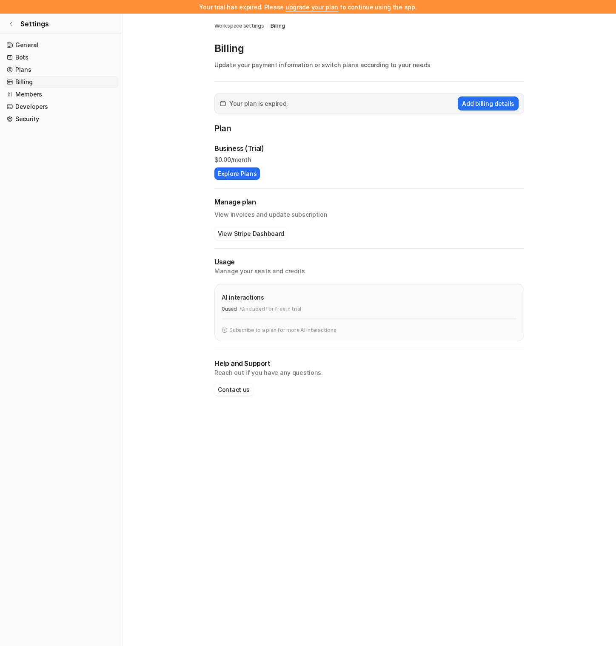 This screenshot has width=616, height=646. What do you see at coordinates (61, 57) in the screenshot?
I see `a: Bots` at bounding box center [61, 57].